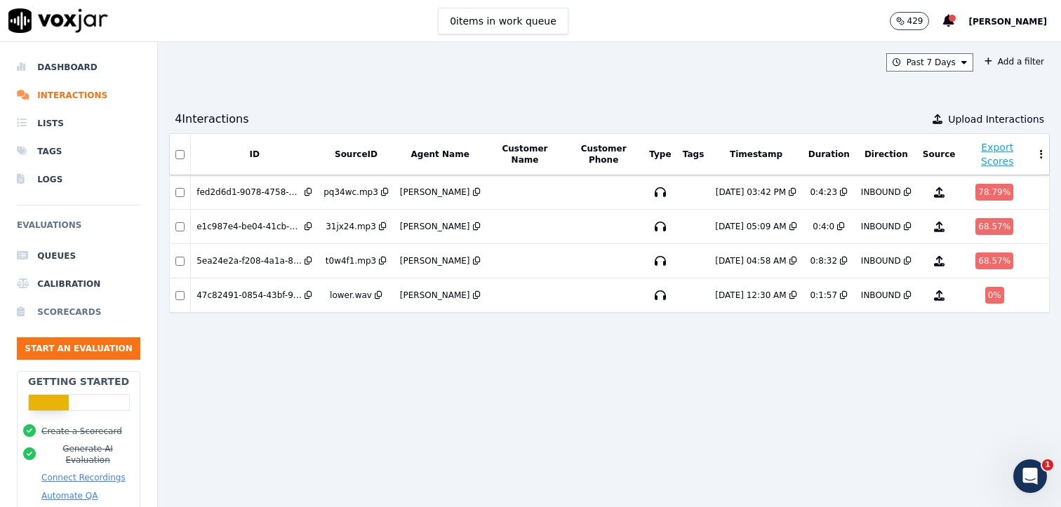  I want to click on button: Customer Name, so click(525, 154).